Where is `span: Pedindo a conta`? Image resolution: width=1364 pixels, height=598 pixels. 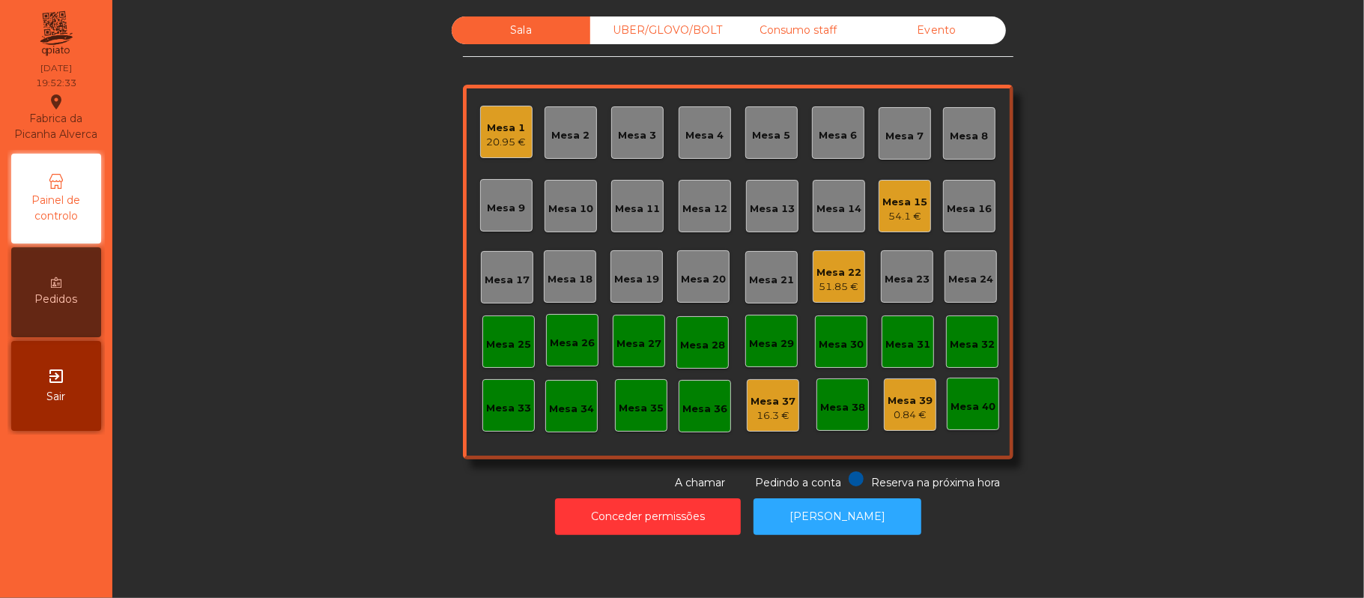
span: Pedindo a conta is located at coordinates (798, 482).